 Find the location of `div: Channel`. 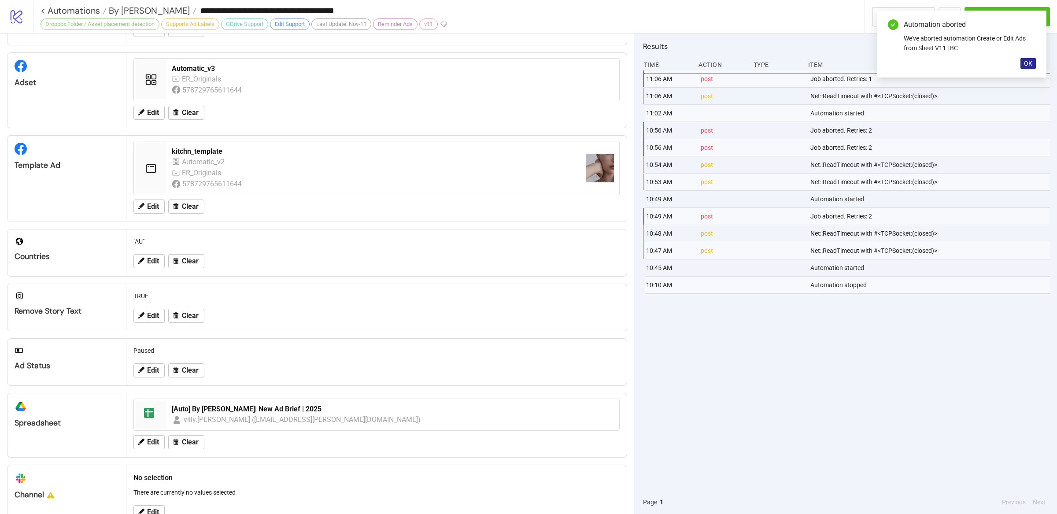

div: Channel is located at coordinates (67, 495).